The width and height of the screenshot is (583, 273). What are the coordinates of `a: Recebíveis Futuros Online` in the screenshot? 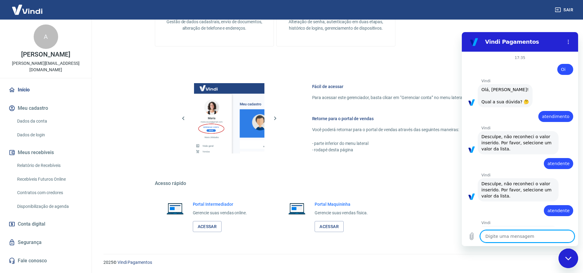 It's located at (49, 179).